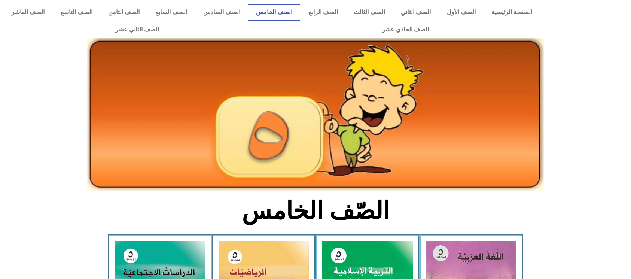 Image resolution: width=631 pixels, height=279 pixels. Describe the element at coordinates (124, 12) in the screenshot. I see `a: الصف الثامن` at that location.